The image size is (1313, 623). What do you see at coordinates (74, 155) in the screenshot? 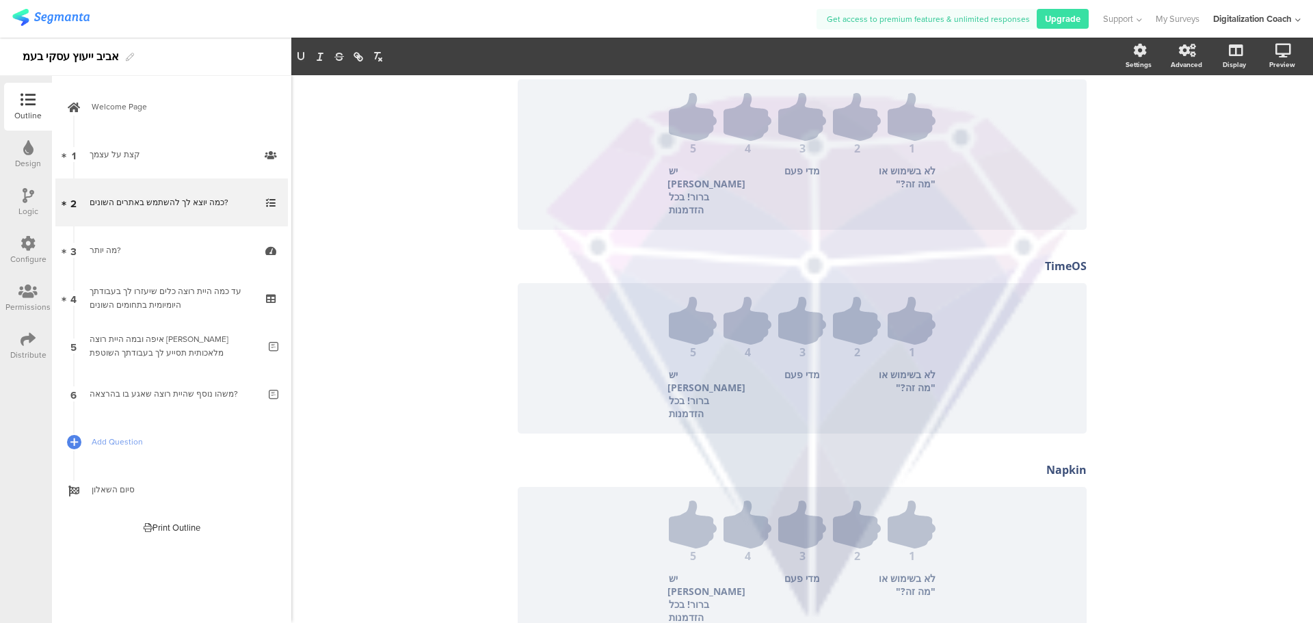
I see `span: 1` at bounding box center [74, 155].